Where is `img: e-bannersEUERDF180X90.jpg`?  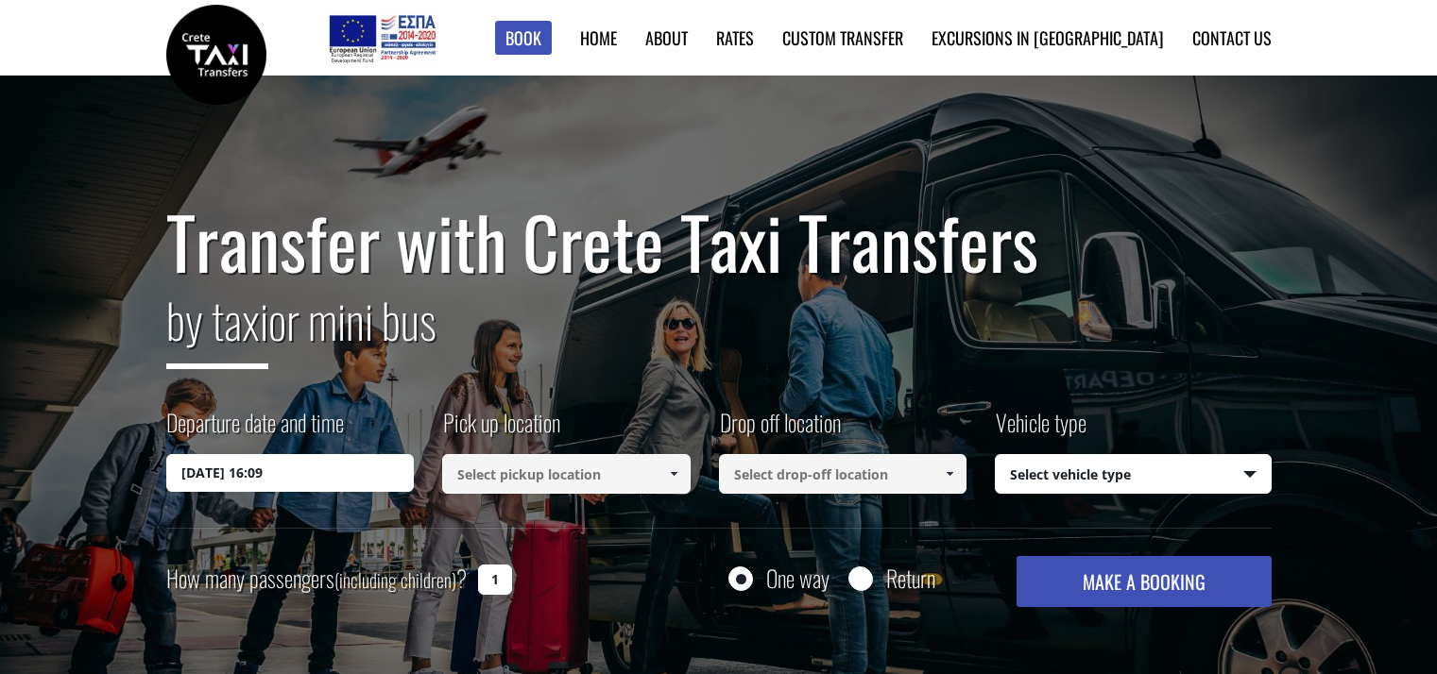 img: e-bannersEUERDF180X90.jpg is located at coordinates (382, 38).